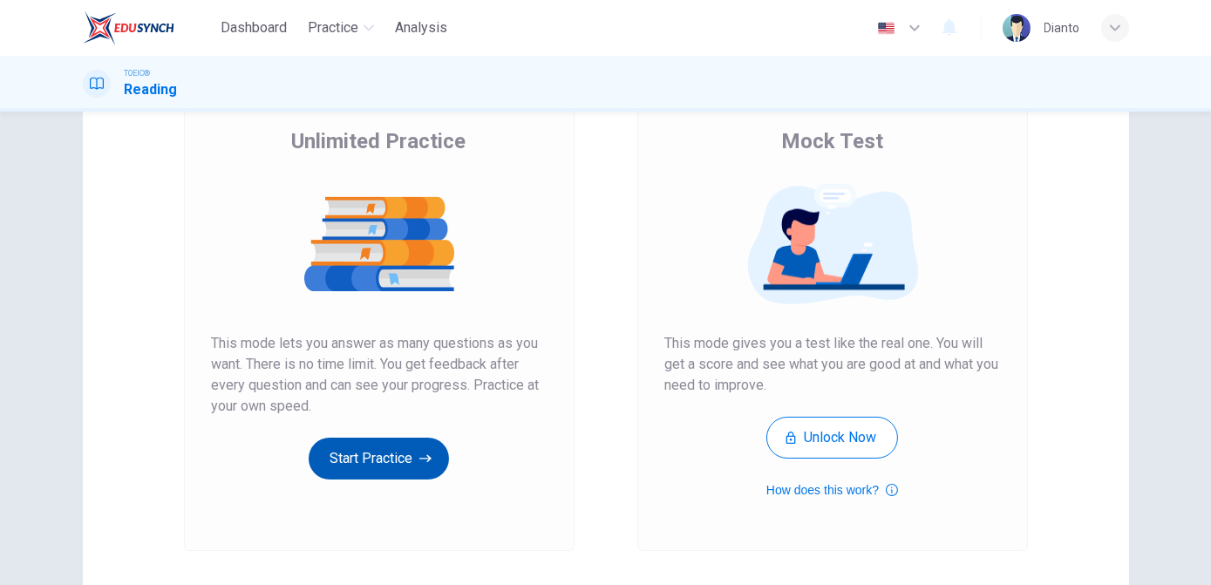 The height and width of the screenshot is (585, 1211). Describe the element at coordinates (341, 28) in the screenshot. I see `button: Practice` at that location.